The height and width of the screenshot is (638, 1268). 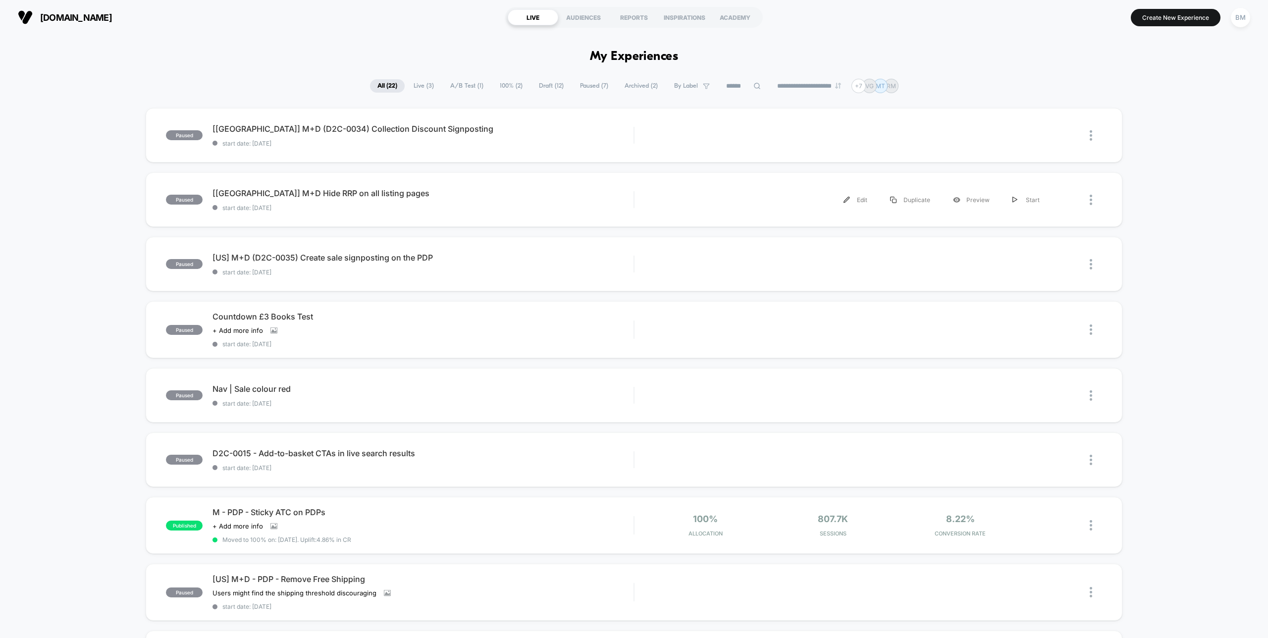 I want to click on span: 807.7k, so click(x=833, y=519).